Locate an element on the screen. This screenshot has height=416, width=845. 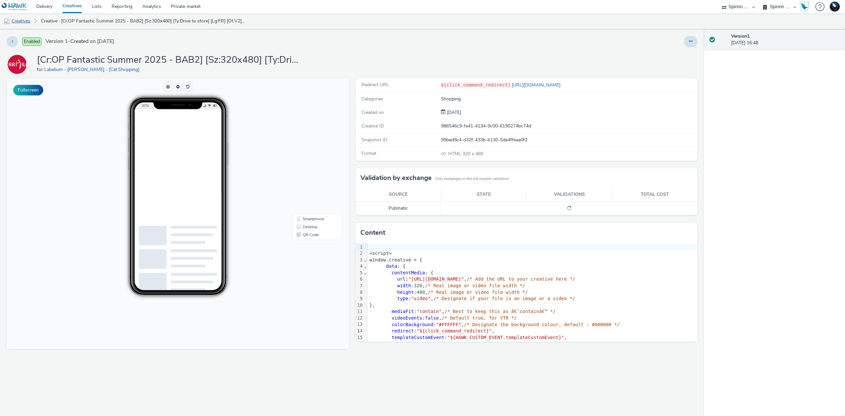
img: undefined Logo is located at coordinates (14, 7).